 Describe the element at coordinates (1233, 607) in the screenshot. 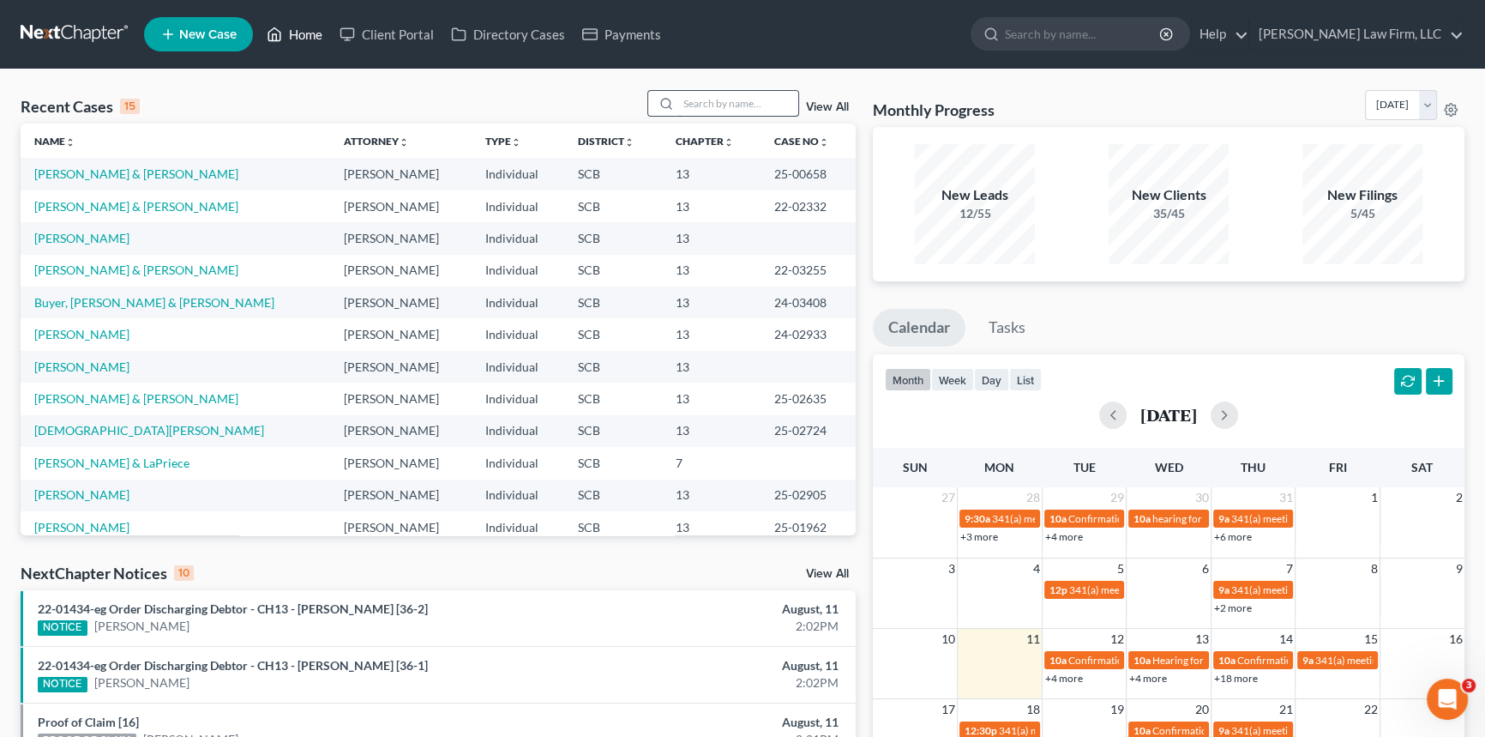

I see `a: +2 more` at that location.